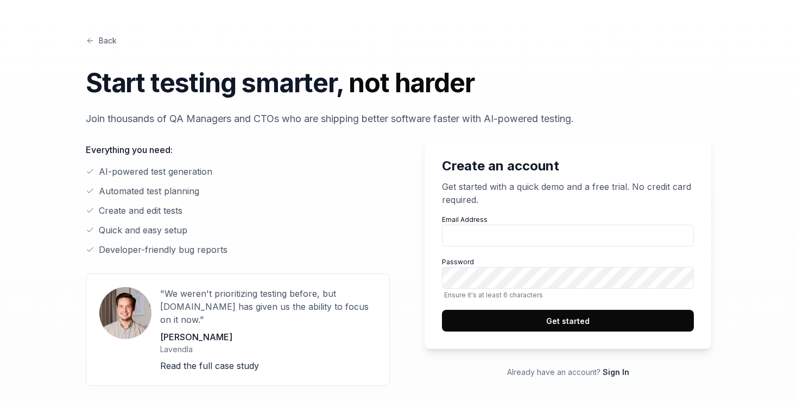 The width and height of the screenshot is (797, 401). What do you see at coordinates (238, 211) in the screenshot?
I see `li: Create and edit tests` at bounding box center [238, 211].